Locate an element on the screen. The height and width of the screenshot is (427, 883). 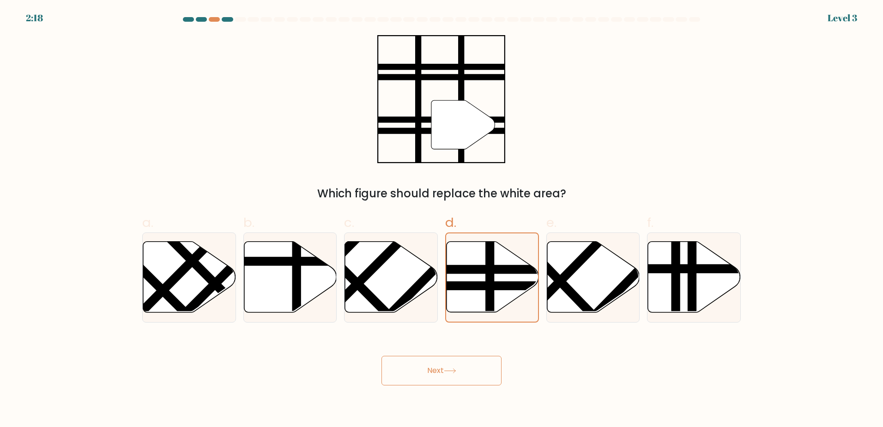
span: e. is located at coordinates (551, 222).